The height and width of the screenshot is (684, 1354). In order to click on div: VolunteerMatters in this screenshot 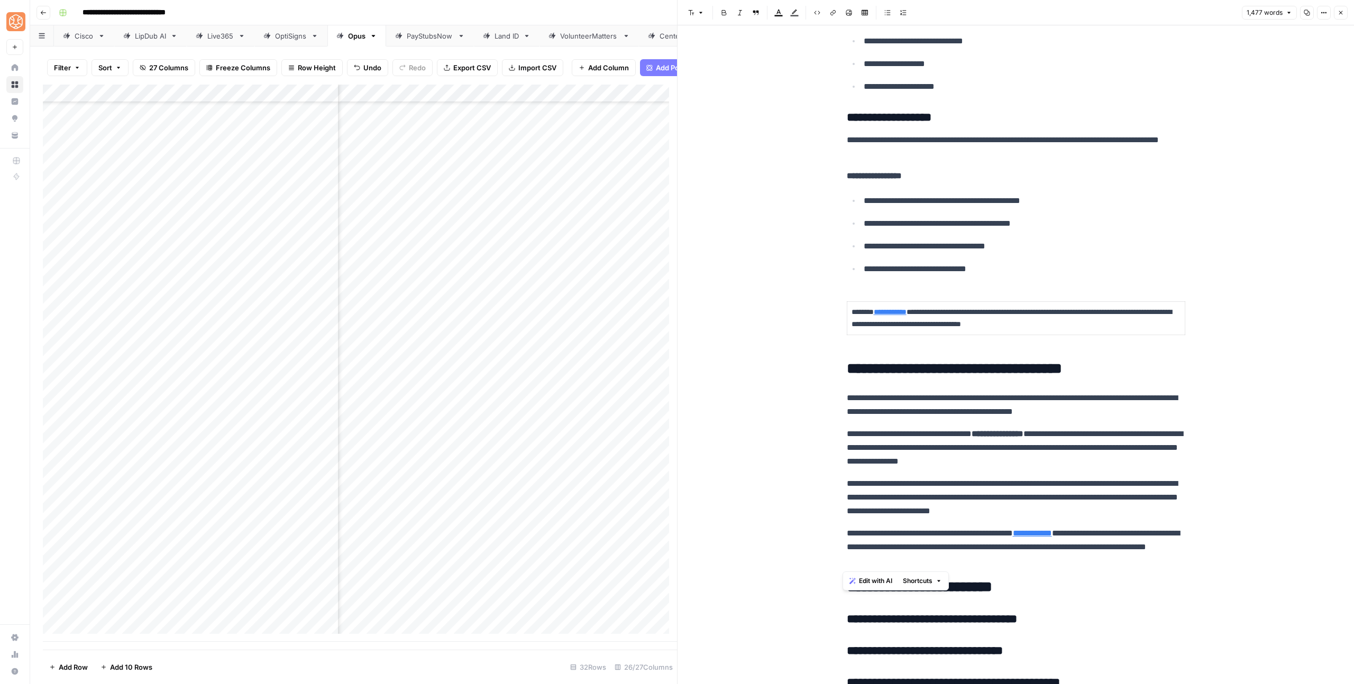, I will do `click(589, 36)`.